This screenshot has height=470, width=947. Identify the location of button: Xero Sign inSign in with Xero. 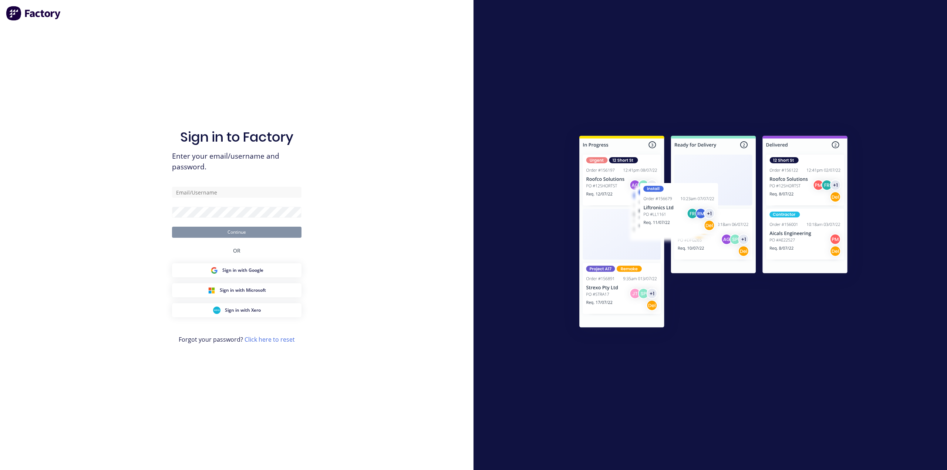
(237, 310).